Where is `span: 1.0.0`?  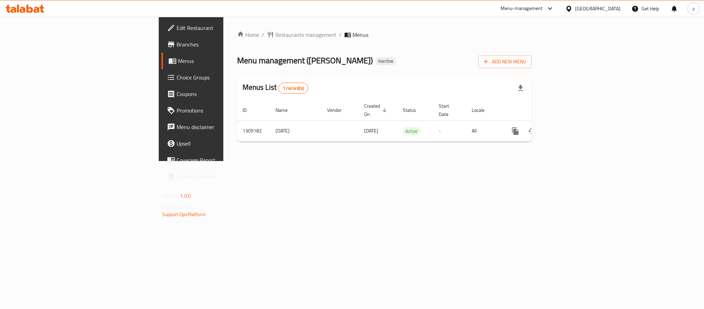 span: 1.0.0 is located at coordinates (185, 196).